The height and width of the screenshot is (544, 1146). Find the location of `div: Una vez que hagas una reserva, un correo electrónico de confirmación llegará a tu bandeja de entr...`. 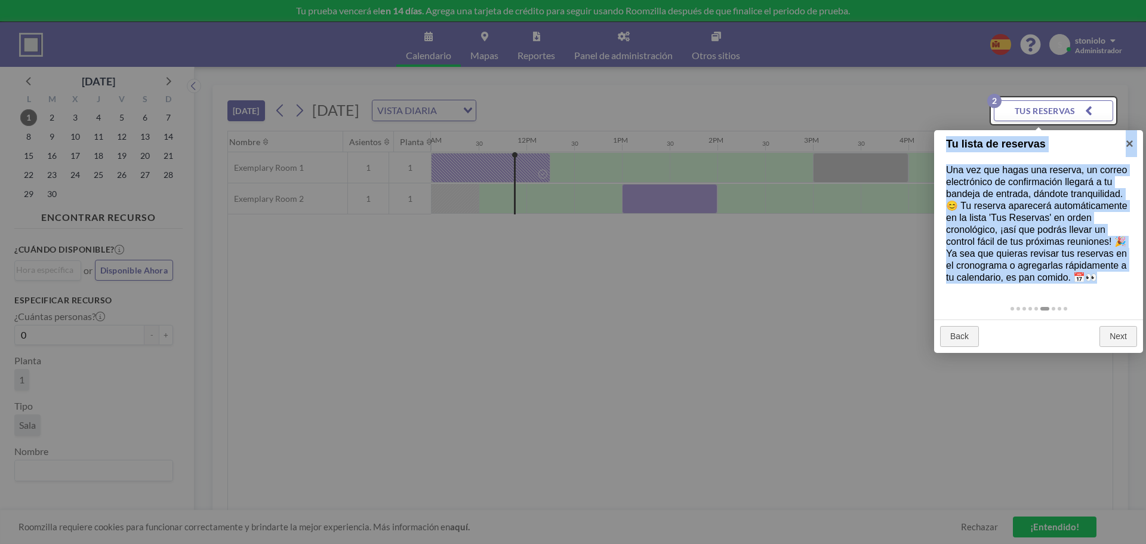

div: Una vez que hagas una reserva, un correo electrónico de confirmación llegará a tu bandeja de entr... is located at coordinates (1038, 224).